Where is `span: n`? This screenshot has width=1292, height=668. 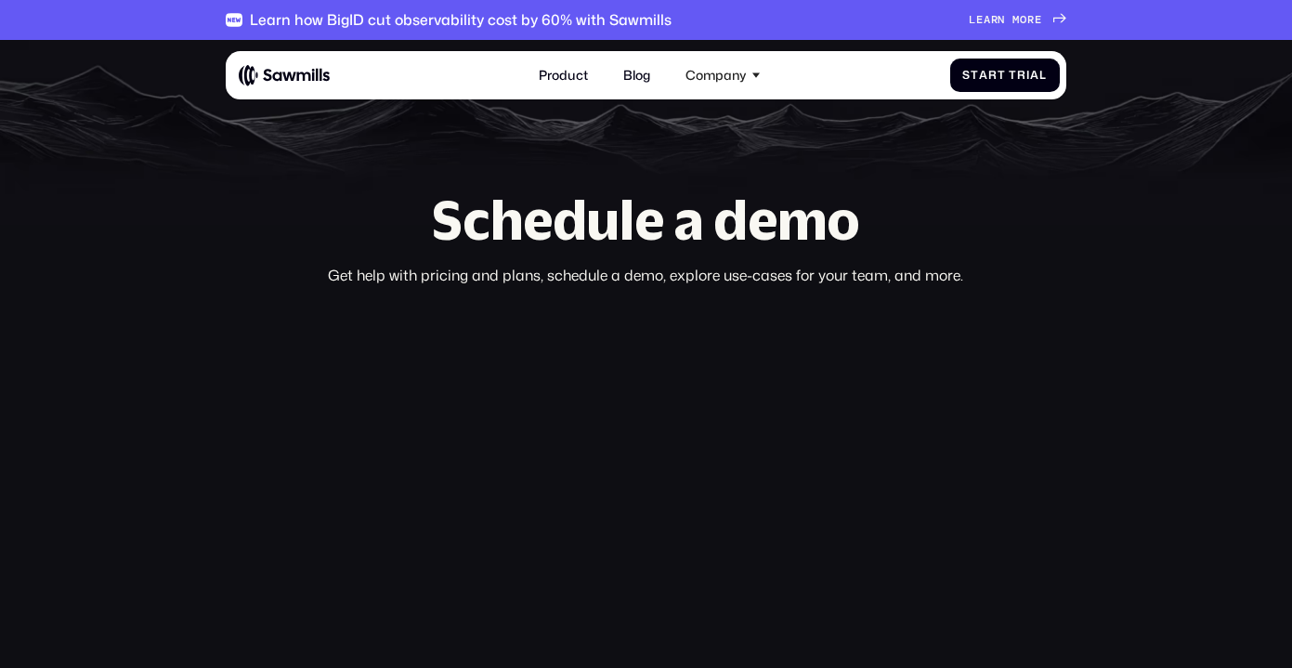
span: n is located at coordinates (1001, 20).